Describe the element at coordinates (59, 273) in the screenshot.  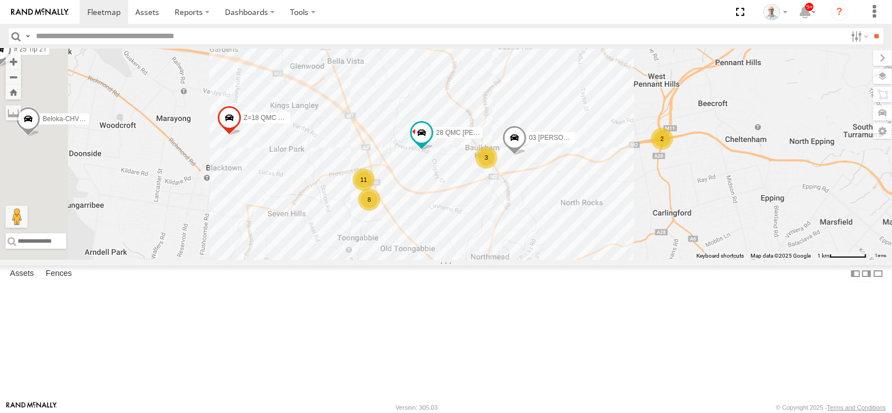
I see `label: Fences` at that location.